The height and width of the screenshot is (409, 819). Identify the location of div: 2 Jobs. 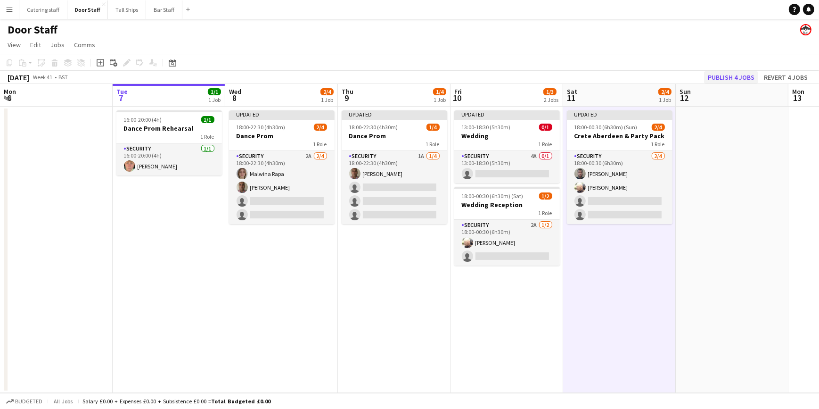
(551, 99).